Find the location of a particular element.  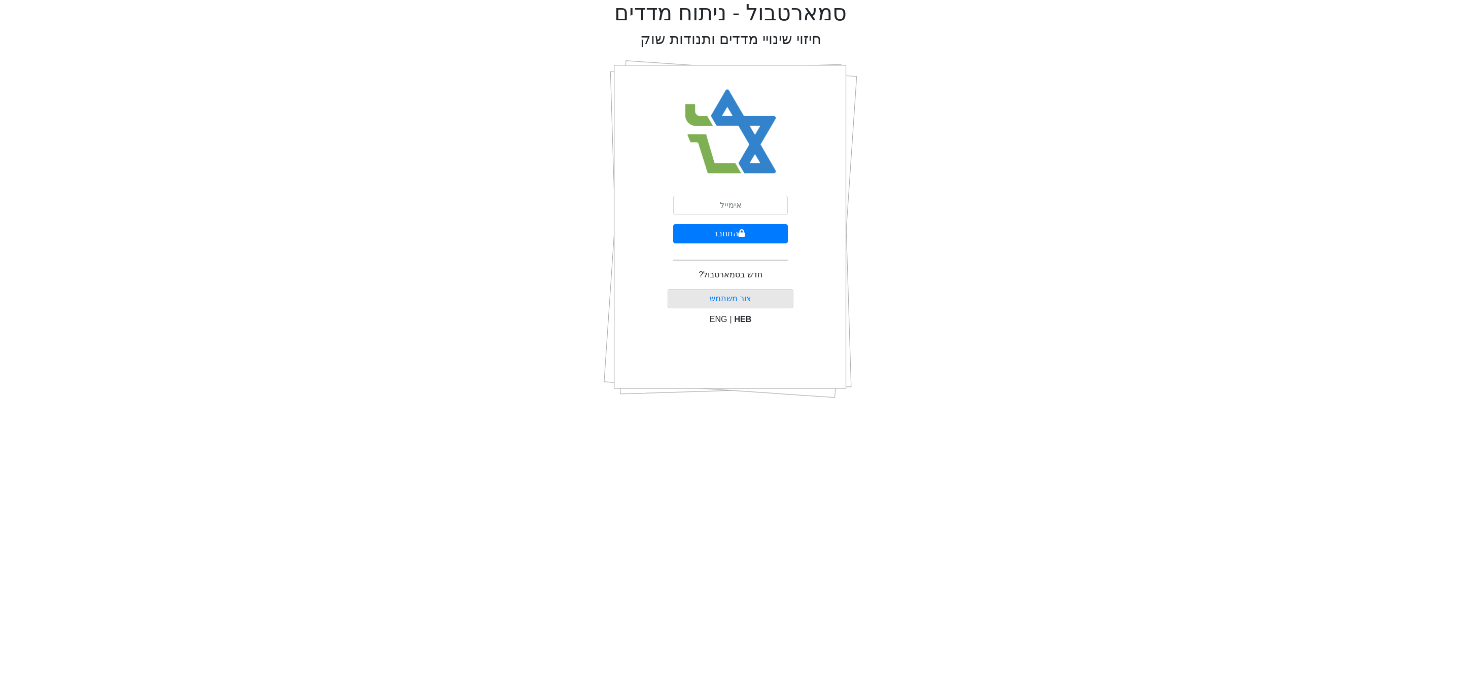

span: HEB is located at coordinates (743, 319).